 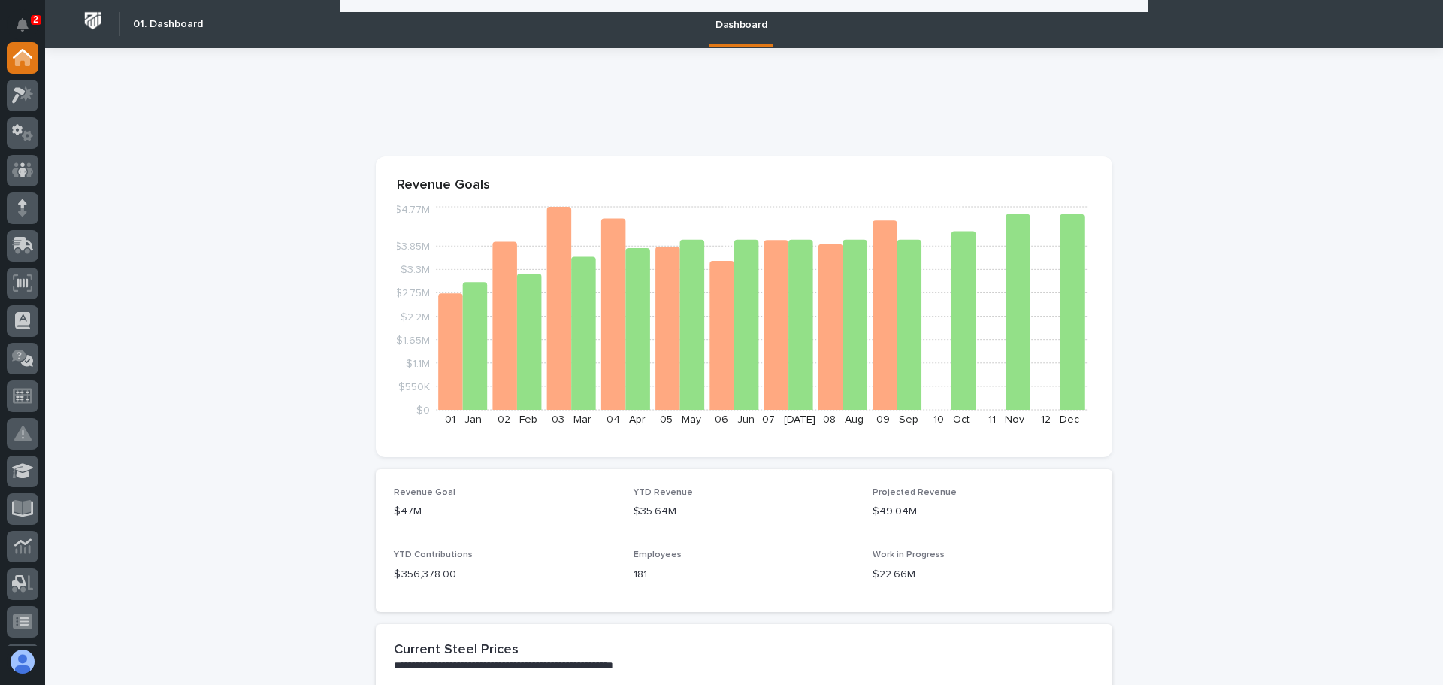 What do you see at coordinates (92, 20) in the screenshot?
I see `img: Workspace Logo` at bounding box center [92, 20].